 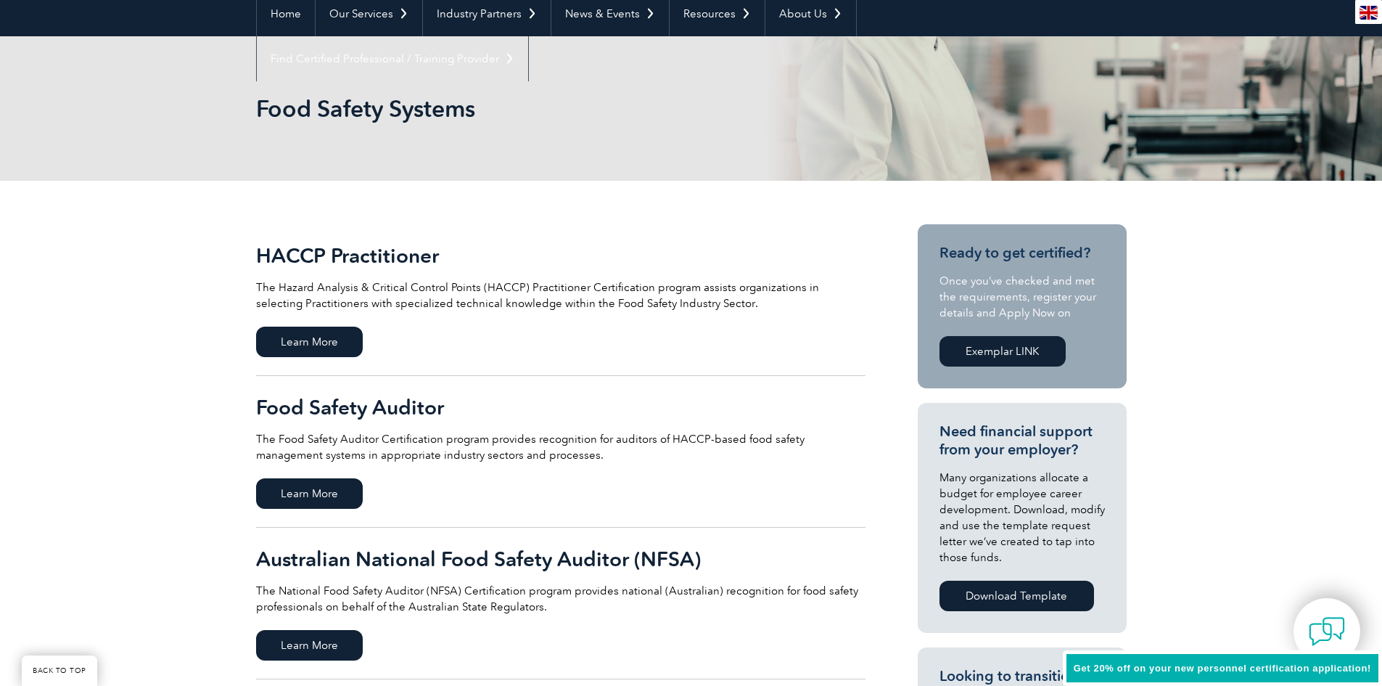 What do you see at coordinates (561, 255) in the screenshot?
I see `h2: HACCP Practitioner` at bounding box center [561, 255].